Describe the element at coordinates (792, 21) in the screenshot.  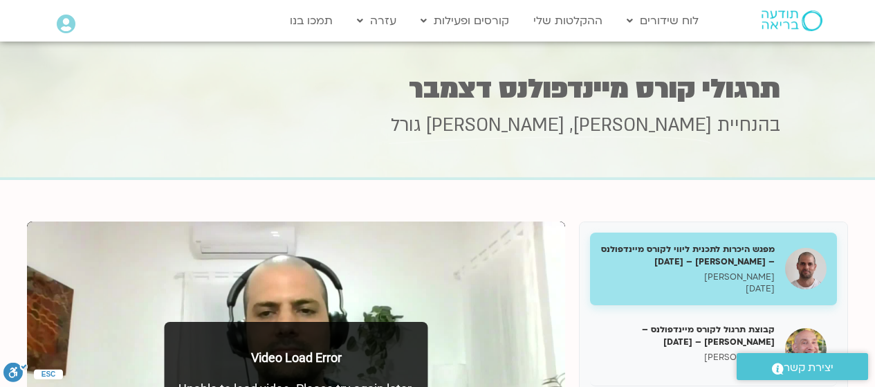
I see `img: תודעה בריאה` at that location.